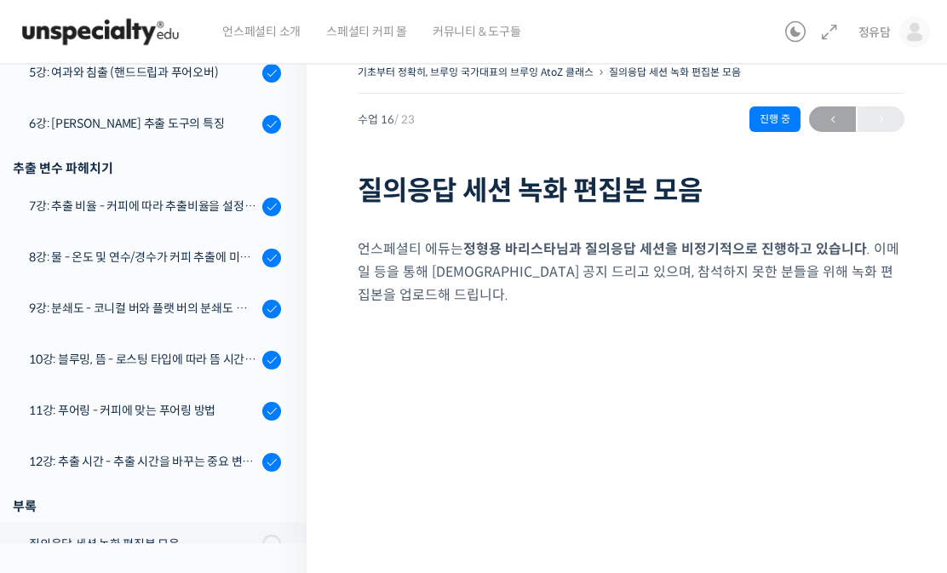 The height and width of the screenshot is (573, 947). What do you see at coordinates (146, 169) in the screenshot?
I see `div: 추출 변수 파헤치기` at bounding box center [146, 169].